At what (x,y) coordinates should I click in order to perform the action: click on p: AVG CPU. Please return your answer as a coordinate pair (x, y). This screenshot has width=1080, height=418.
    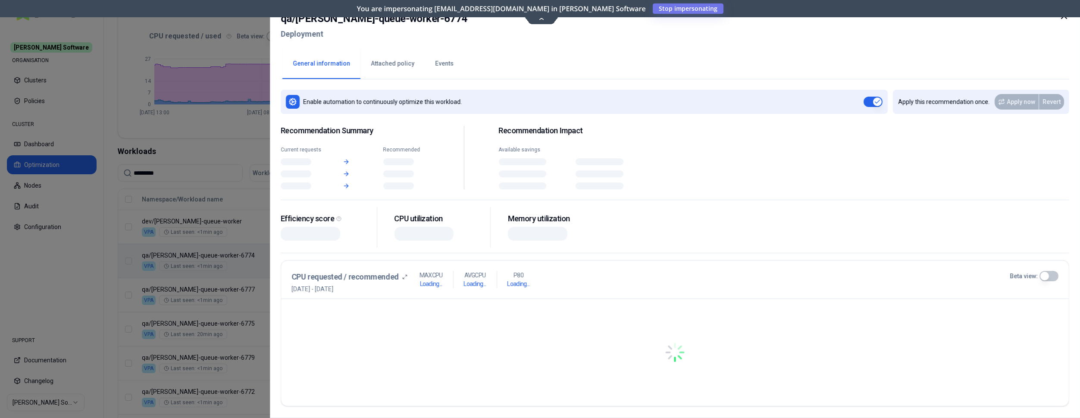
    Looking at the image, I should click on (475, 275).